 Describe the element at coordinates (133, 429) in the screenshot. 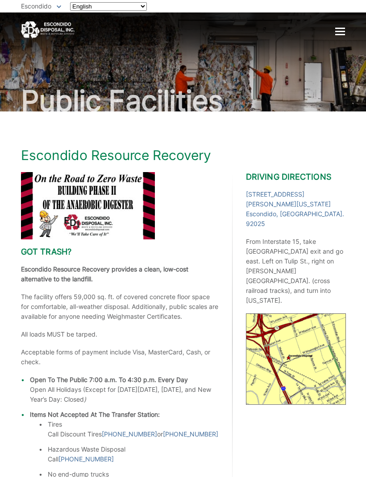

I see `li: Tires Call Discount Tires or` at that location.